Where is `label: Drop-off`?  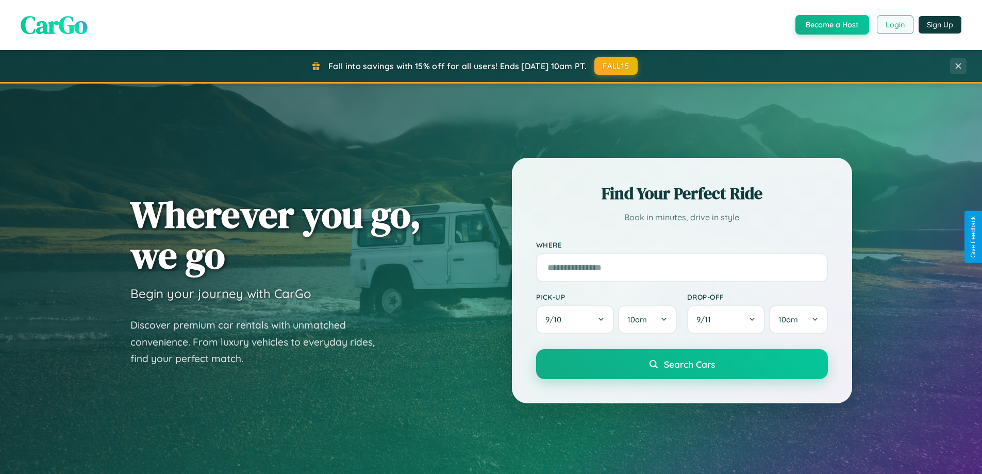
label: Drop-off is located at coordinates (757, 296).